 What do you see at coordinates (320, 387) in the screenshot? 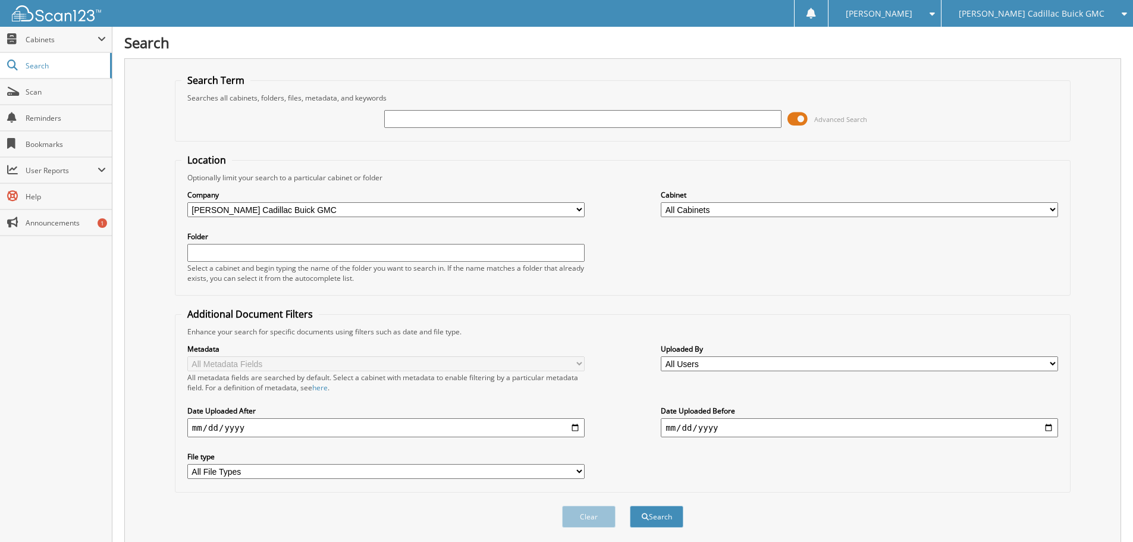
I see `a: here` at bounding box center [320, 387].